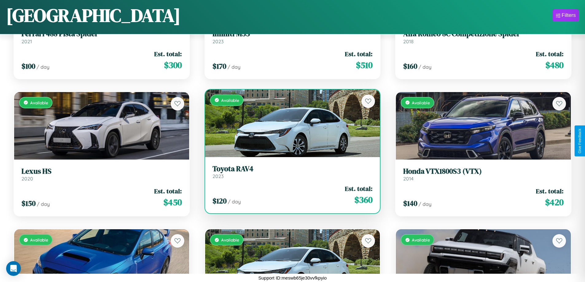  I want to click on h3: Toyota RAV4, so click(293, 169).